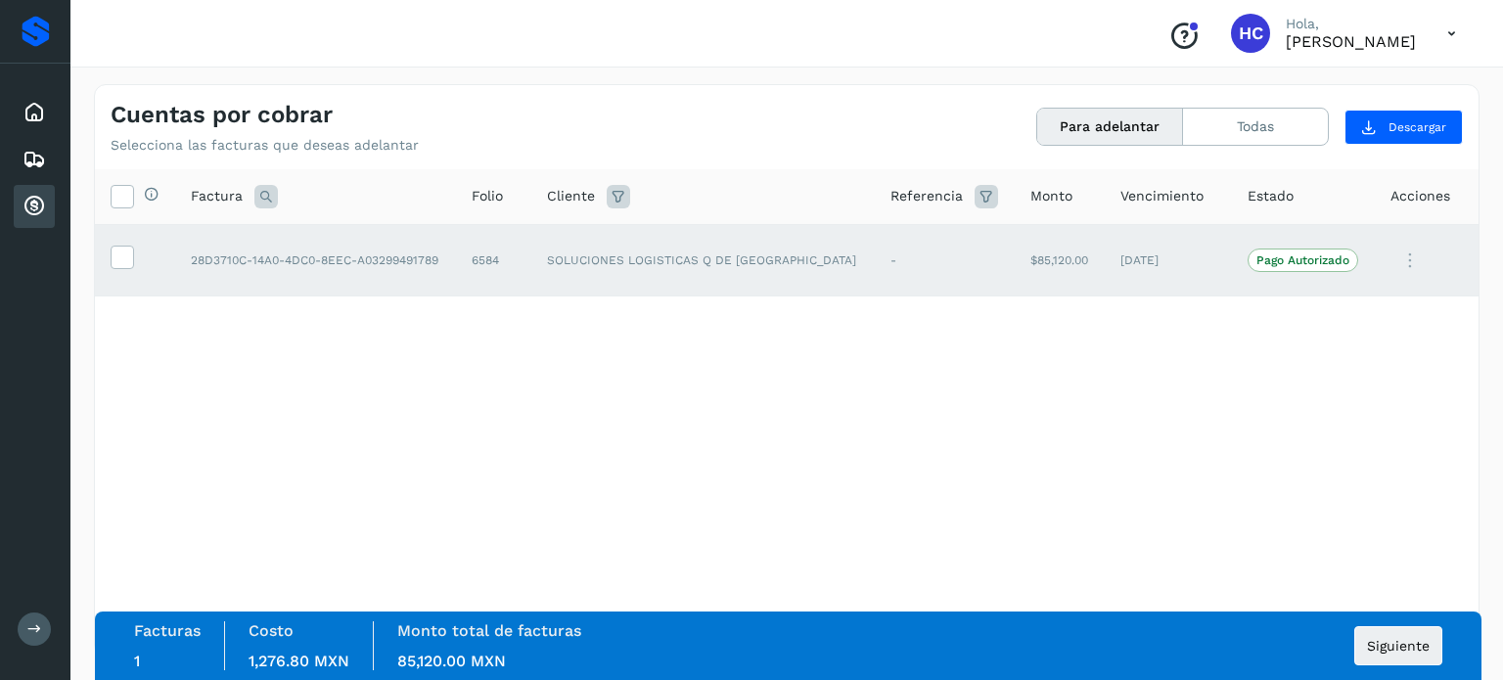 The width and height of the screenshot is (1503, 680). What do you see at coordinates (1109, 126) in the screenshot?
I see `button: Para adelantar` at bounding box center [1109, 126].